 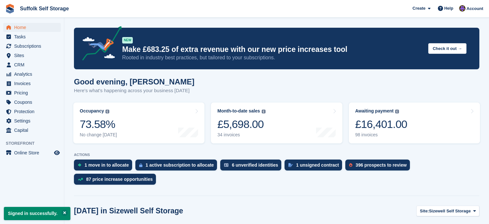 I want to click on span: Help, so click(x=449, y=8).